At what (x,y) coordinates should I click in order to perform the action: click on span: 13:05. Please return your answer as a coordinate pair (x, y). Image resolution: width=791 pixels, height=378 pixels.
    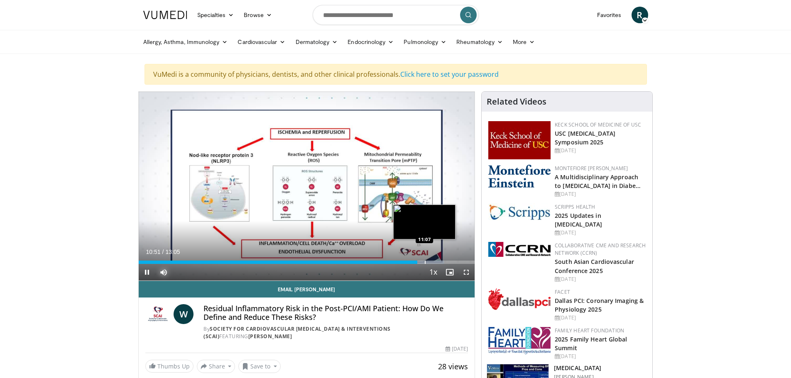
    Looking at the image, I should click on (172, 252).